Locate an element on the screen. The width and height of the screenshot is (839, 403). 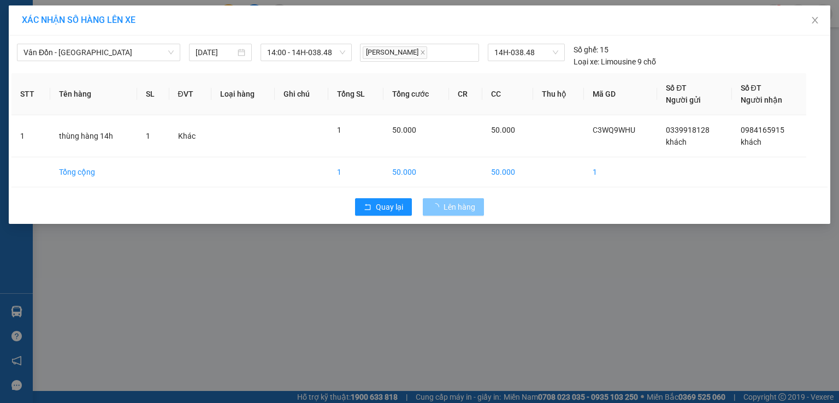
span: 14:00 - 14H-038.48 is located at coordinates (307, 52).